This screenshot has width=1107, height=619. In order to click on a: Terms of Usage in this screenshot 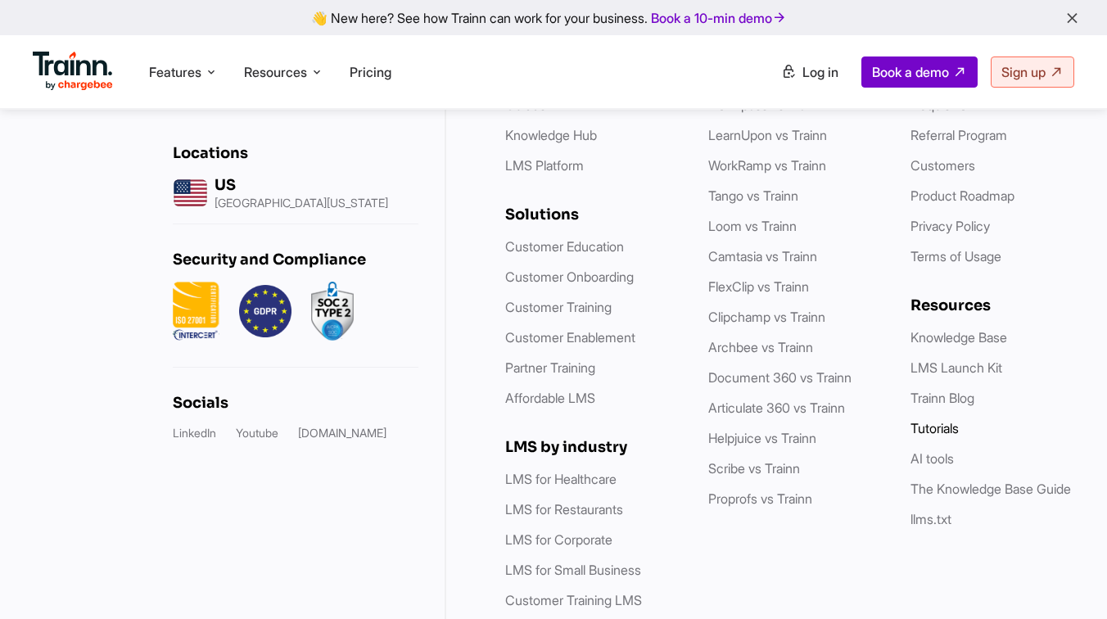, I will do `click(956, 256)`.